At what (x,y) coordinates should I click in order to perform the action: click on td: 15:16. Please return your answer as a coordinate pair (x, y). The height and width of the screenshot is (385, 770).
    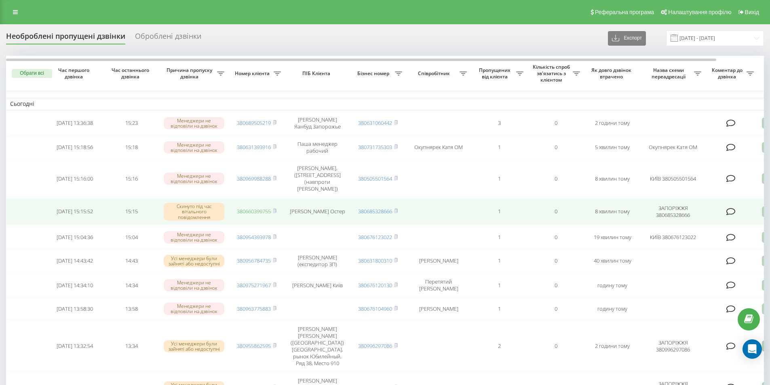
    Looking at the image, I should click on (131, 179).